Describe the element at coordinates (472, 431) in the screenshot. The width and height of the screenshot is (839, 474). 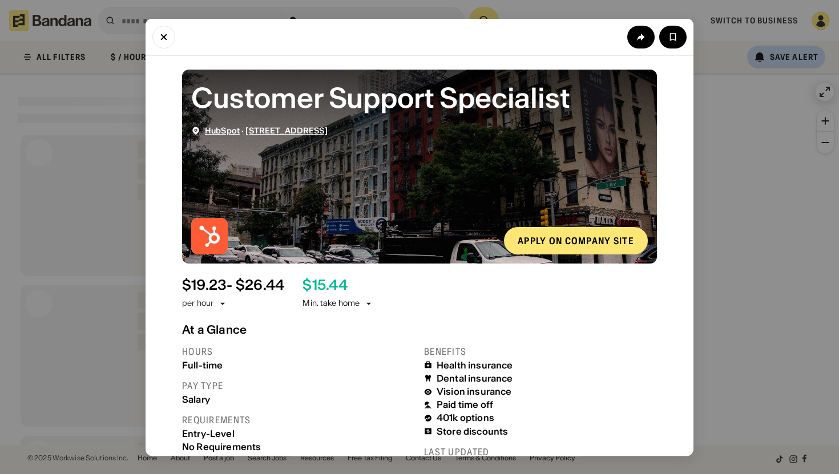
I see `div: Store discounts` at that location.